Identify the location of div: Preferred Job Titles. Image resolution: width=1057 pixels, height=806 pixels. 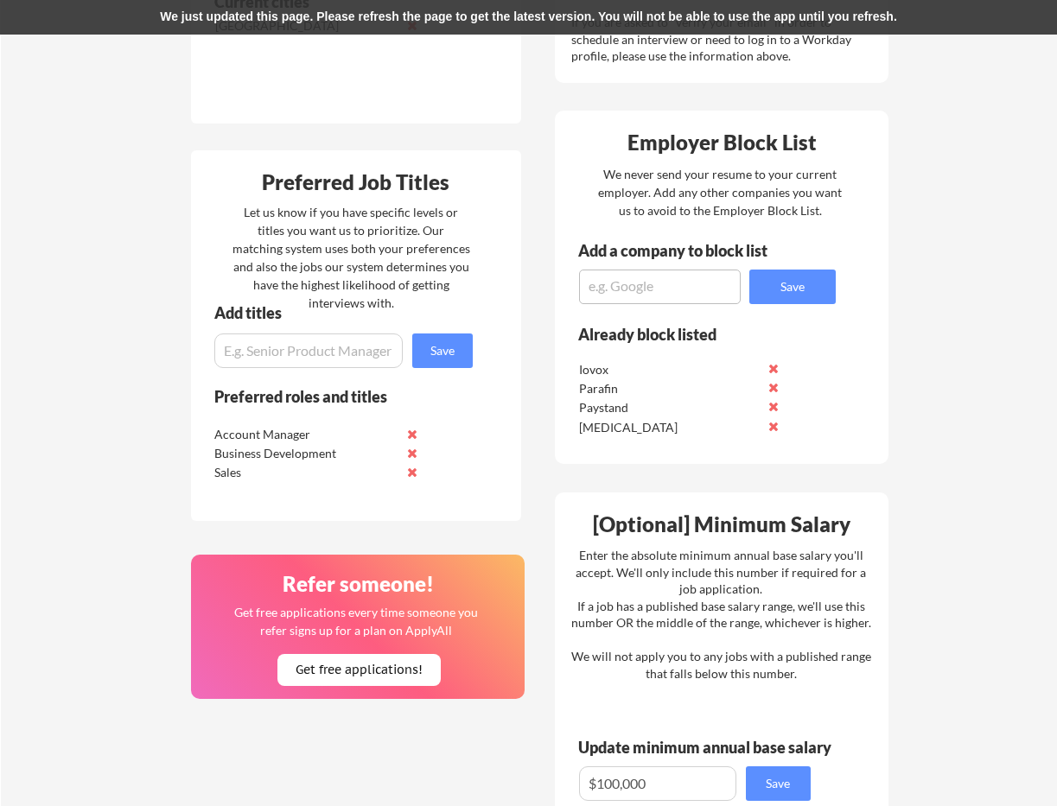
(356, 182).